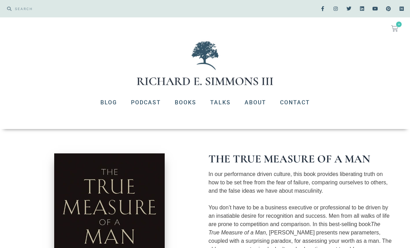 The height and width of the screenshot is (248, 410). What do you see at coordinates (256, 103) in the screenshot?
I see `a: About` at bounding box center [256, 103].